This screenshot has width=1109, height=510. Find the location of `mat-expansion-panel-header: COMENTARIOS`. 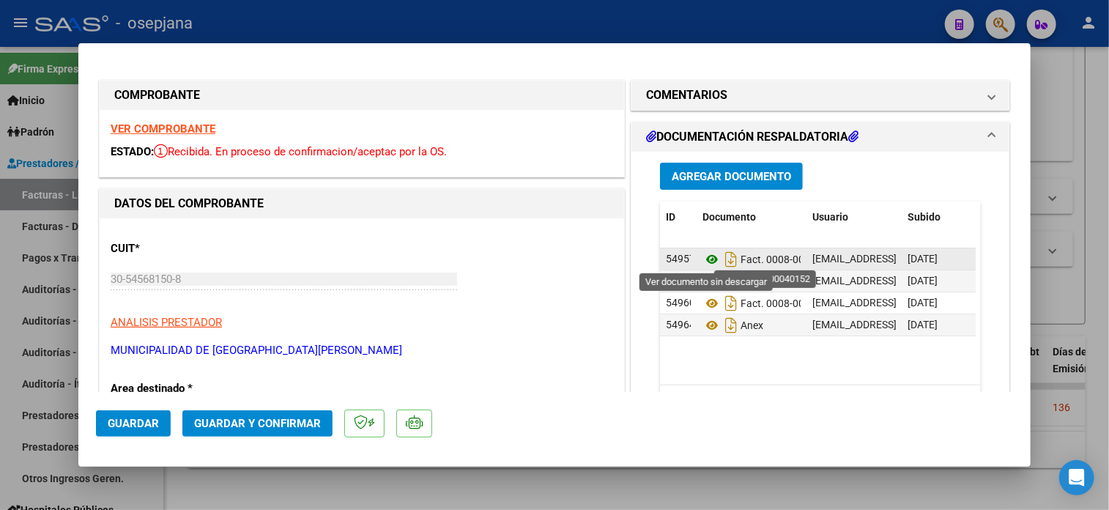

mat-expansion-panel-header: COMENTARIOS is located at coordinates (820, 95).